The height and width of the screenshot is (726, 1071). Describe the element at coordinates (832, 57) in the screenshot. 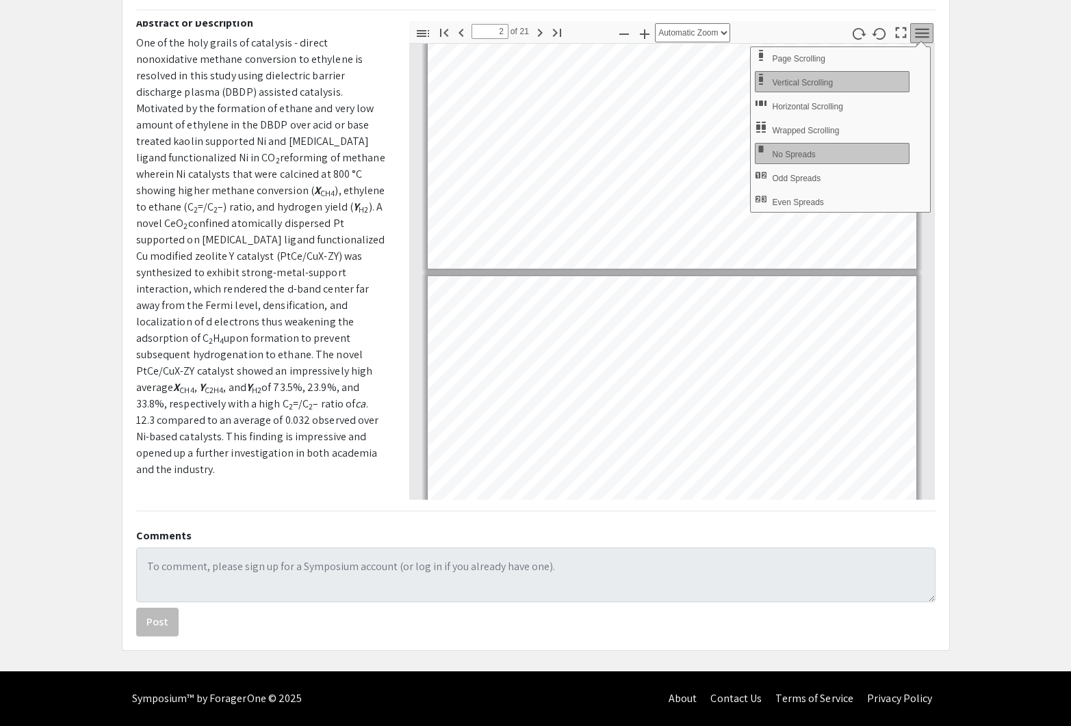

I see `button: Page Scrolling` at that location.